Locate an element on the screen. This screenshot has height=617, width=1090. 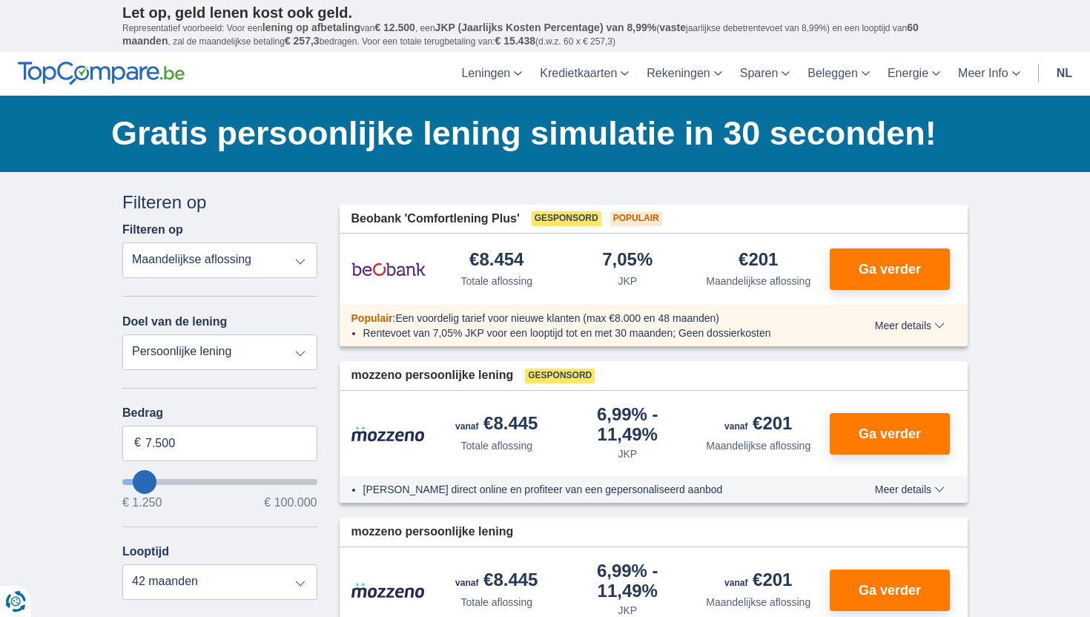
a: Beleggen is located at coordinates (839, 73).